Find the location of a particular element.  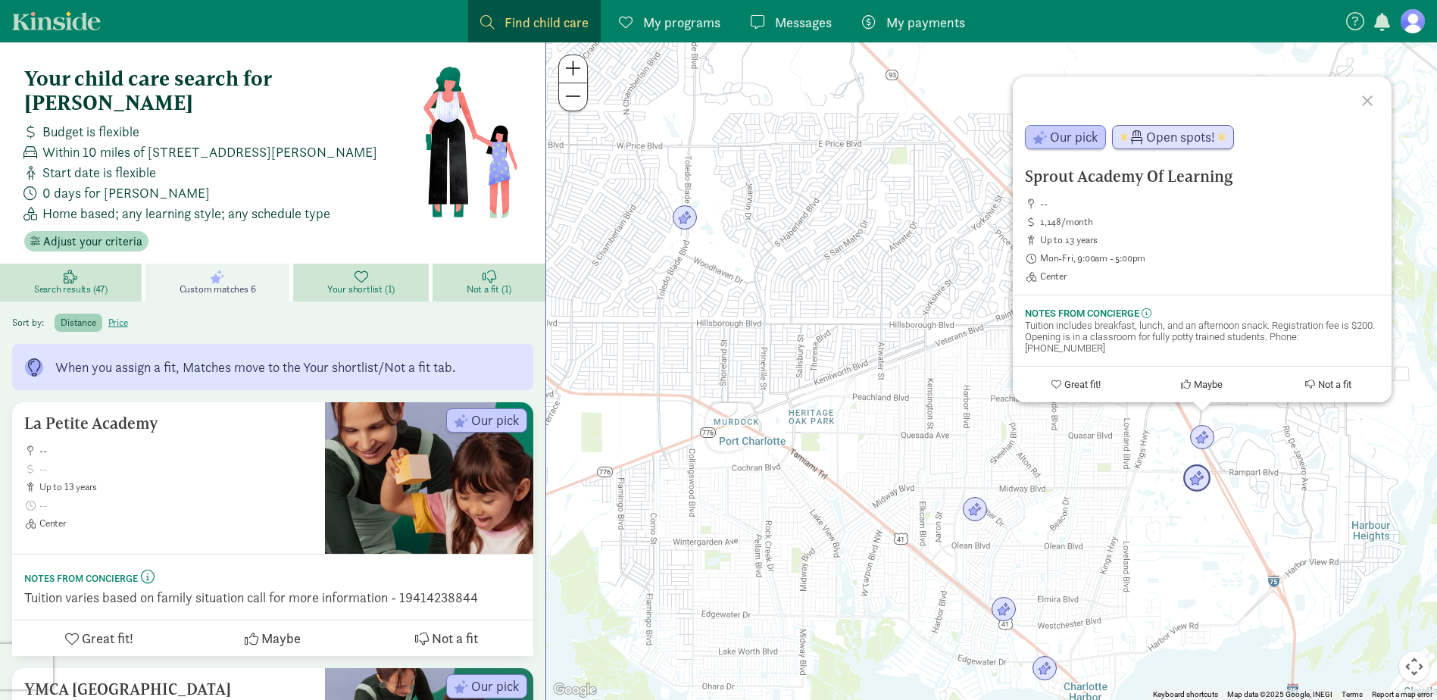

a: Custom matches 6 is located at coordinates (219, 283).